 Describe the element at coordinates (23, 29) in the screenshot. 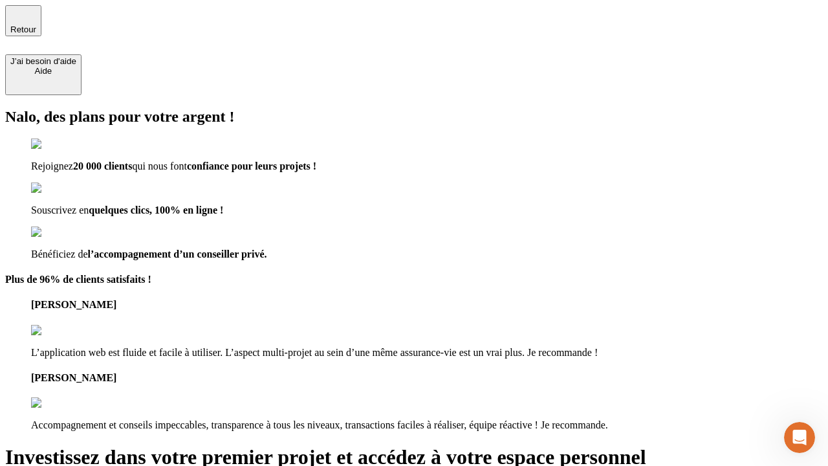

I see `span: Retour` at that location.